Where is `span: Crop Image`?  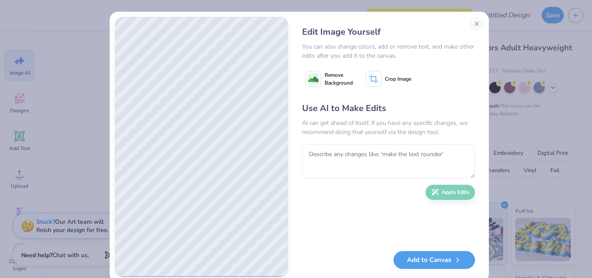
span: Crop Image is located at coordinates (398, 79).